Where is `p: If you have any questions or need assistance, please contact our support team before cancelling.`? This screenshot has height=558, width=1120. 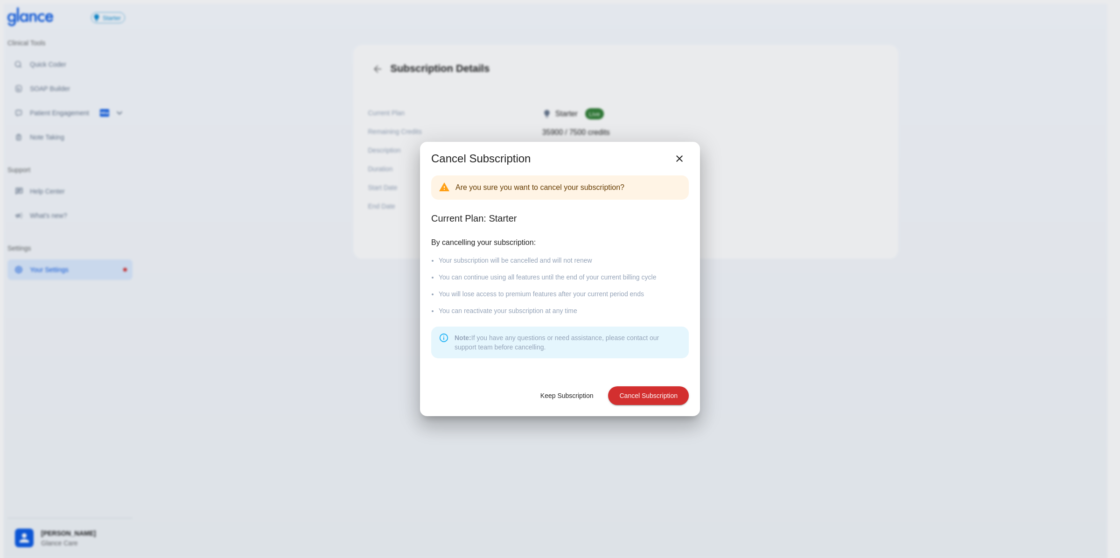 p: If you have any questions or need assistance, please contact our support team before cancelling. is located at coordinates (568, 343).